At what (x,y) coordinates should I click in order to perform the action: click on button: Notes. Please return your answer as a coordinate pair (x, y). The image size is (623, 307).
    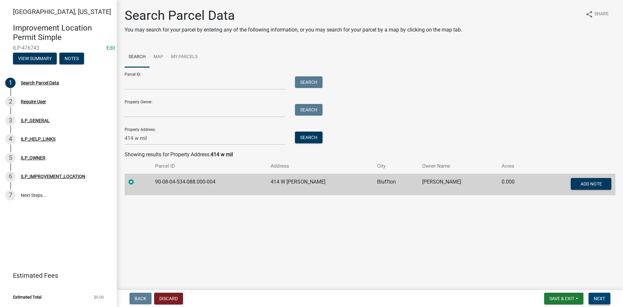
    Looking at the image, I should click on (72, 58).